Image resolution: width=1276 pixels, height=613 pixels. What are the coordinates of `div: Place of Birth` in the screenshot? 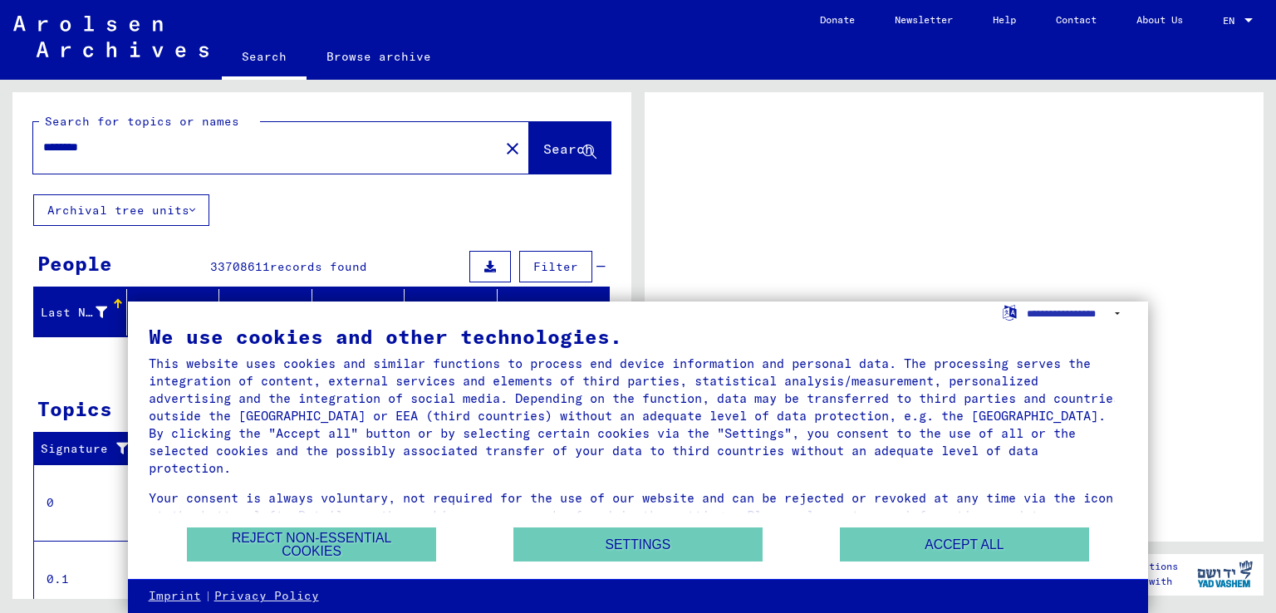 It's located at (364, 312).